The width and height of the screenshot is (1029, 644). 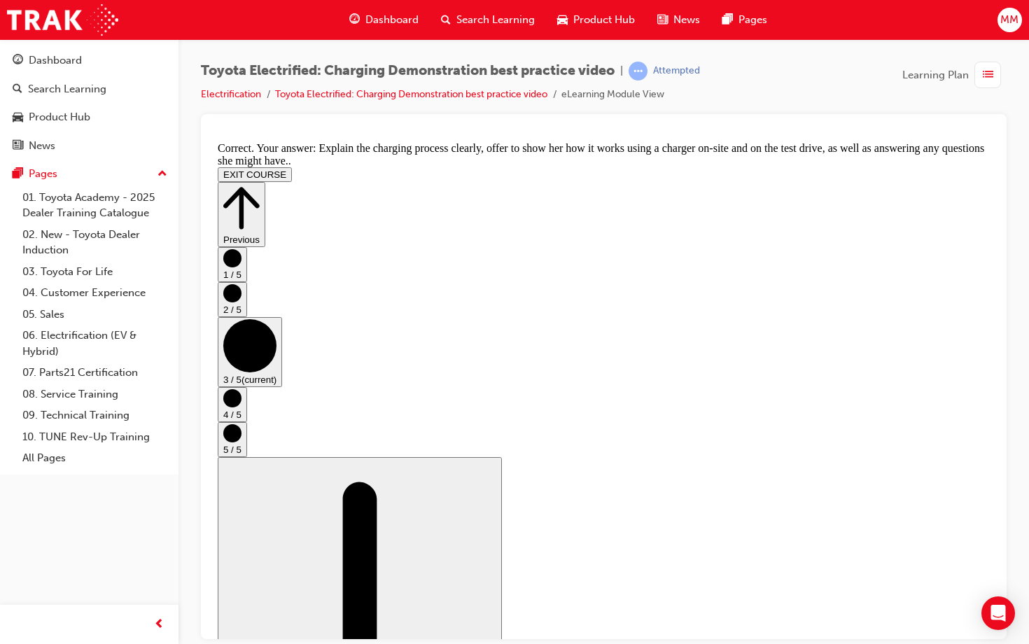 What do you see at coordinates (752, 20) in the screenshot?
I see `span: Pages` at bounding box center [752, 20].